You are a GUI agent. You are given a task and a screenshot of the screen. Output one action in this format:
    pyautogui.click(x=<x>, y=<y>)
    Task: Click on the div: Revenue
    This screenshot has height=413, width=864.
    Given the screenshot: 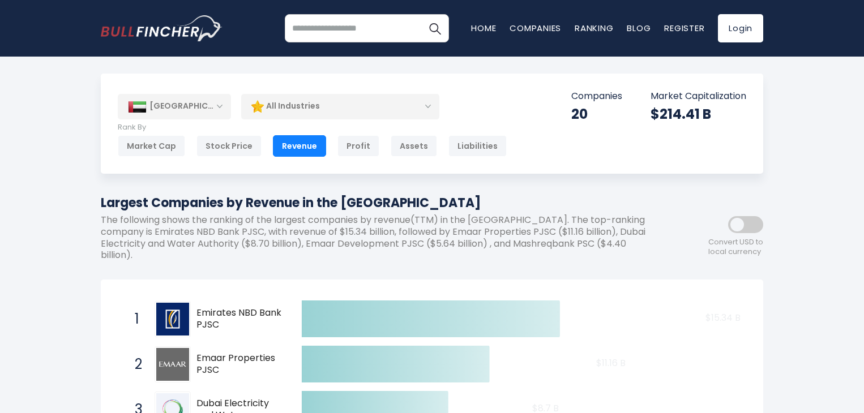 What is the action you would take?
    pyautogui.click(x=299, y=146)
    